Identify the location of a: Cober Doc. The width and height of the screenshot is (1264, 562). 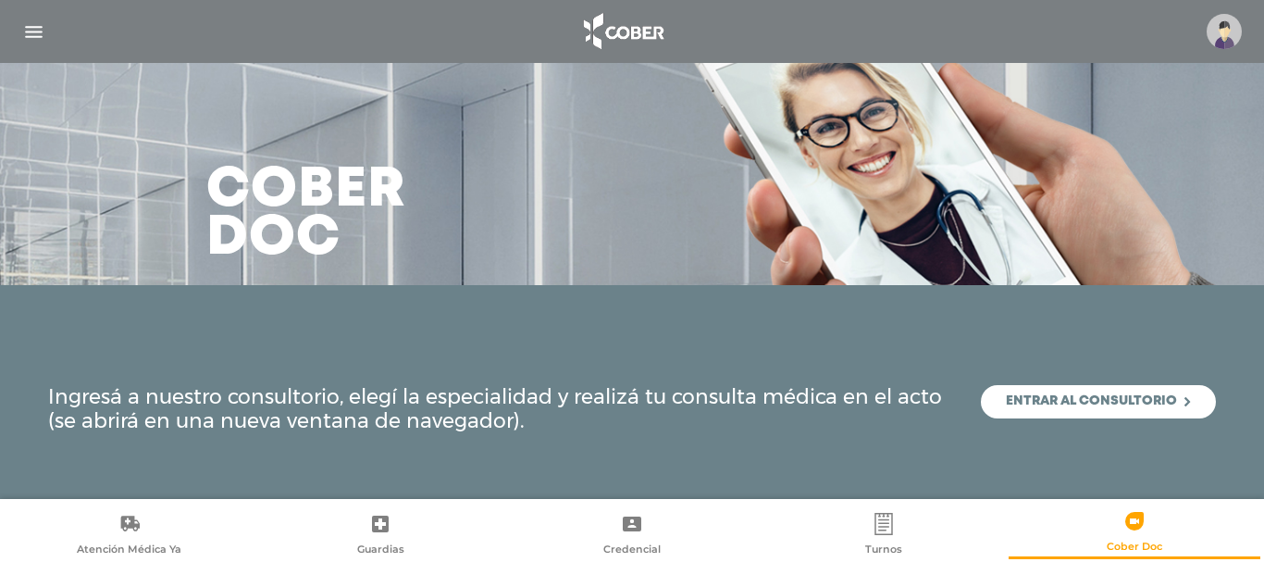
(1134, 532).